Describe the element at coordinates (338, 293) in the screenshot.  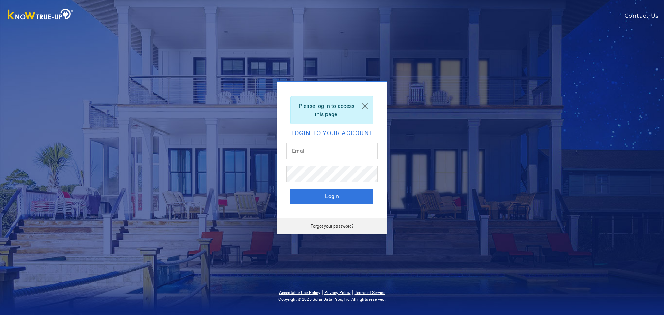
I see `a: Privacy Policy` at that location.